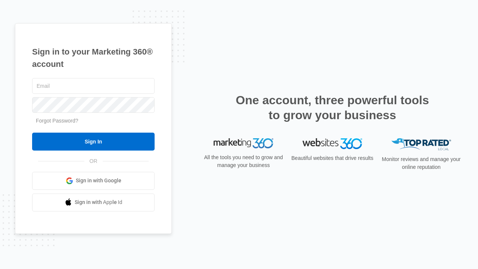 The width and height of the screenshot is (478, 269). I want to click on p: Beautiful websites that drive results, so click(332, 158).